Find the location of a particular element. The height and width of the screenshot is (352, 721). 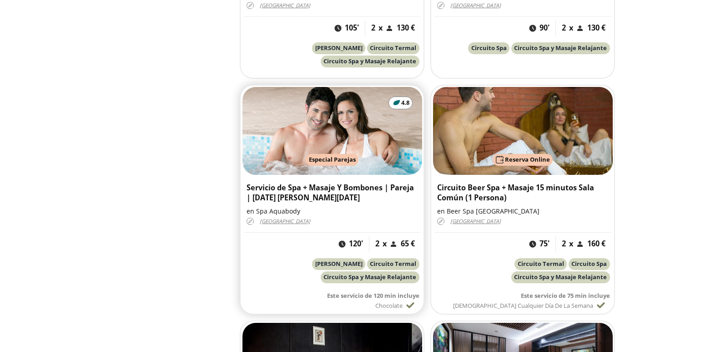

span: Este servicio de 120 min incluye is located at coordinates (373, 295).